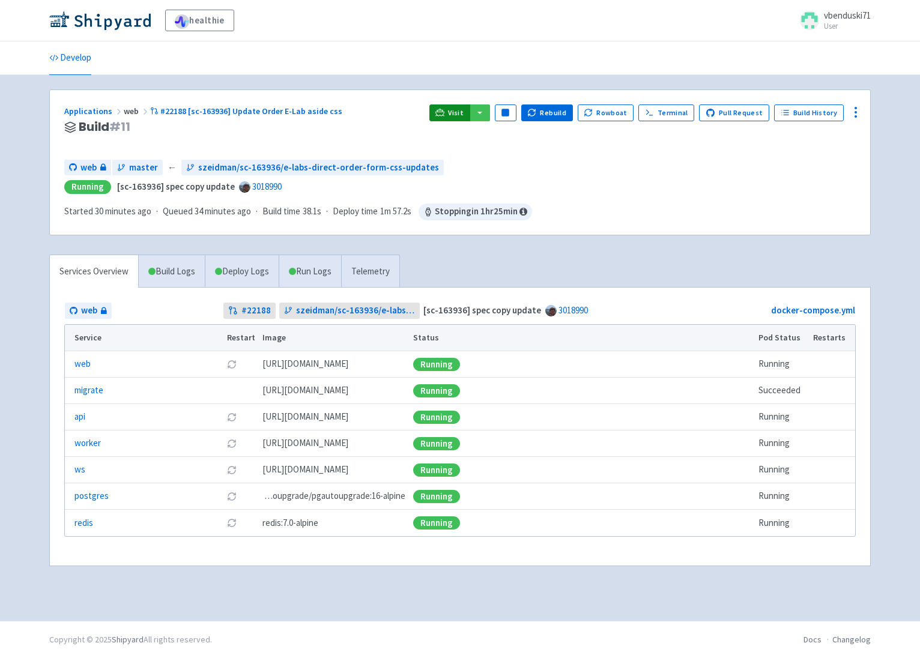 Image resolution: width=920 pixels, height=658 pixels. What do you see at coordinates (172, 271) in the screenshot?
I see `a: Build Logs` at bounding box center [172, 271].